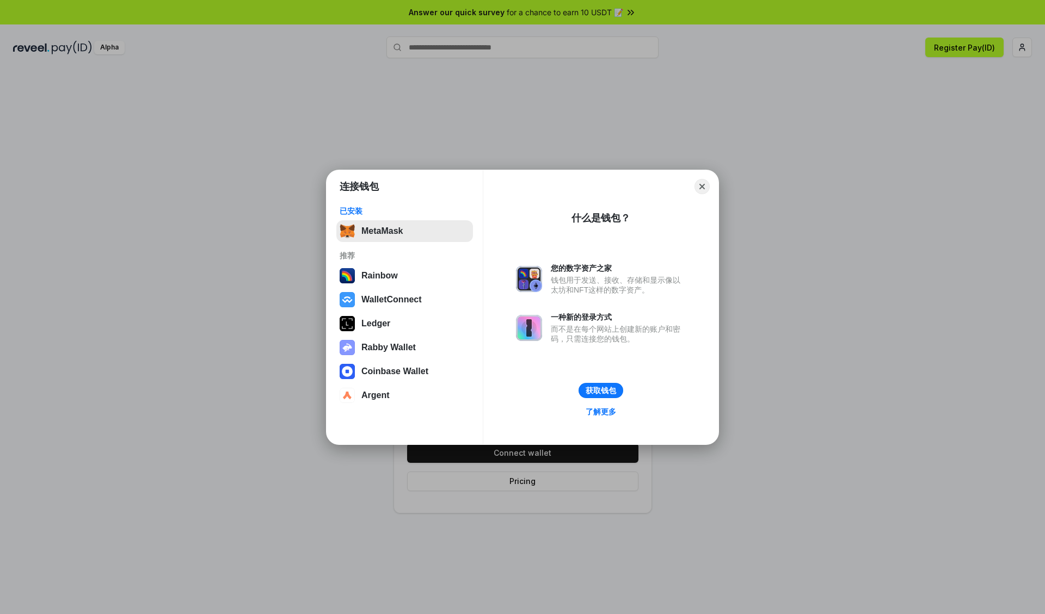  What do you see at coordinates (391, 300) in the screenshot?
I see `div: WalletConnect` at bounding box center [391, 300].